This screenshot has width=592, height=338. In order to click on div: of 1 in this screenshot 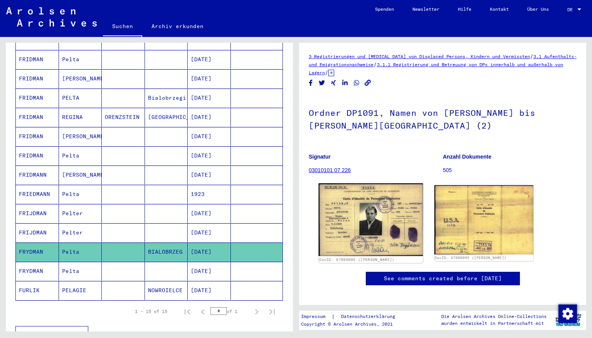, I will do `click(230, 311)`.